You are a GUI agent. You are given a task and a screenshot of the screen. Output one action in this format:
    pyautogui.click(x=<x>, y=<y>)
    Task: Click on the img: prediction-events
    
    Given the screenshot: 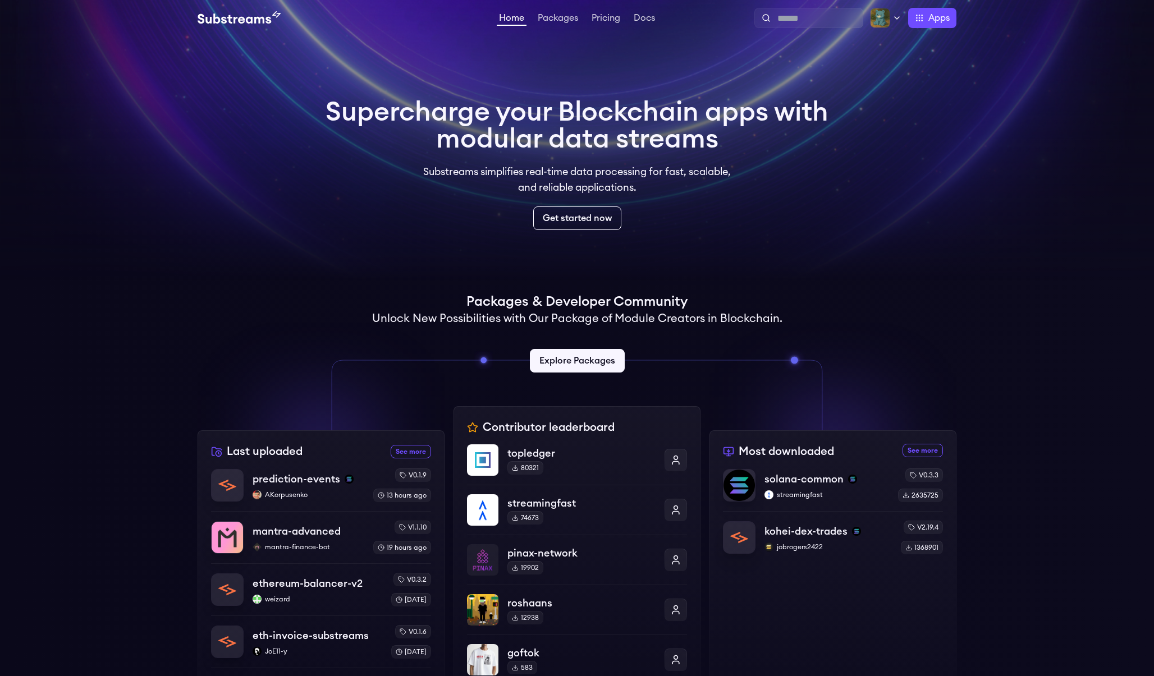 What is the action you would take?
    pyautogui.click(x=227, y=485)
    